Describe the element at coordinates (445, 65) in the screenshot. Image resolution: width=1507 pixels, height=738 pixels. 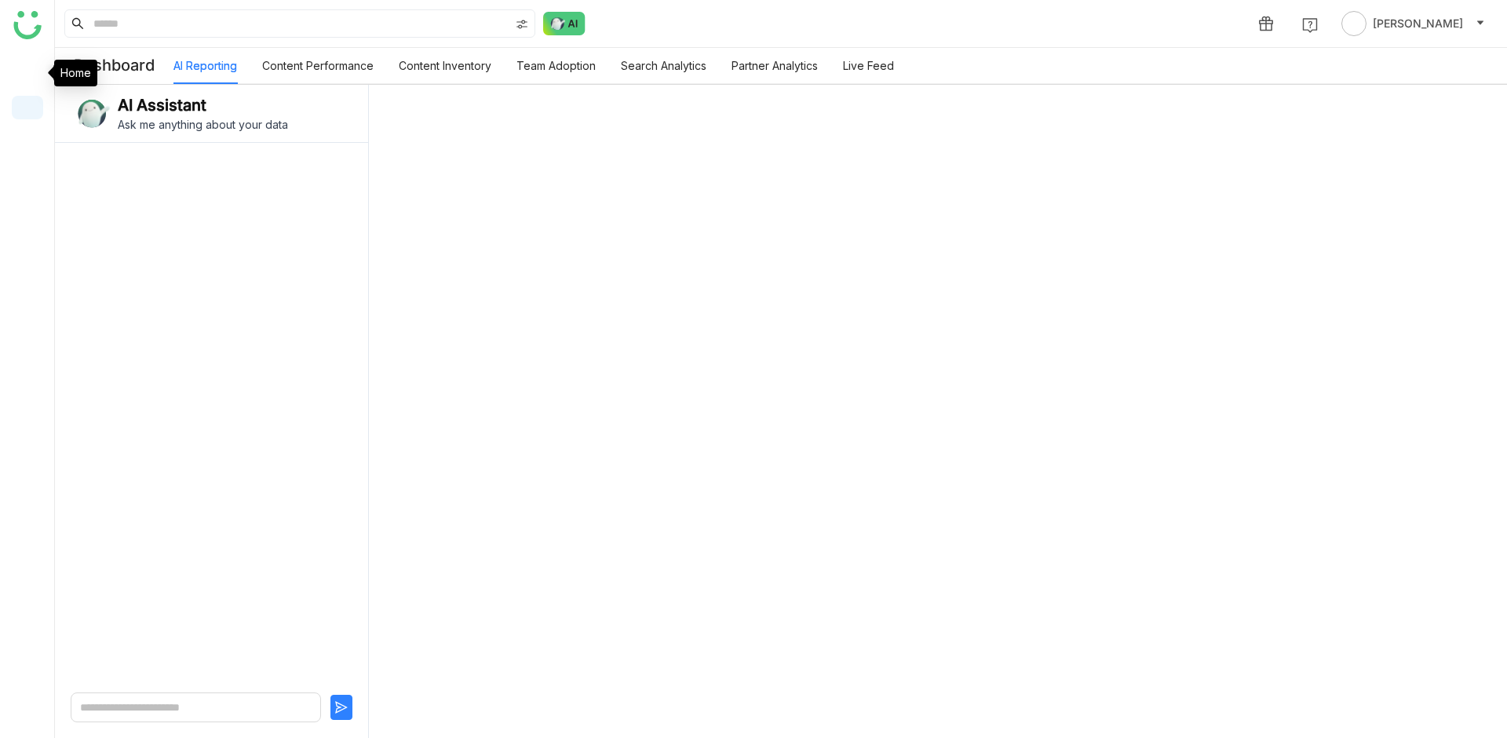
I see `a: Content Inventory` at that location.